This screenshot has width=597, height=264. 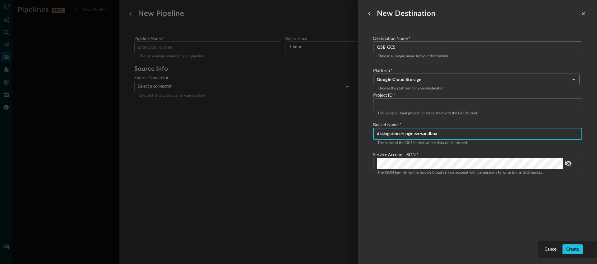 I want to click on input: Enter a name for this destination, so click(x=480, y=47).